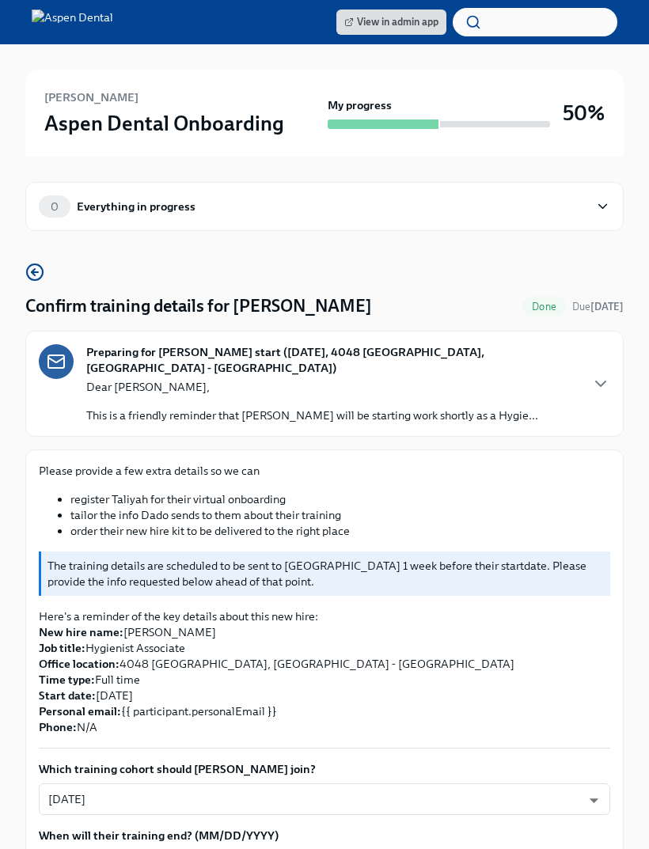 The image size is (649, 849). Describe the element at coordinates (72, 22) in the screenshot. I see `img: Aspen Dental` at that location.